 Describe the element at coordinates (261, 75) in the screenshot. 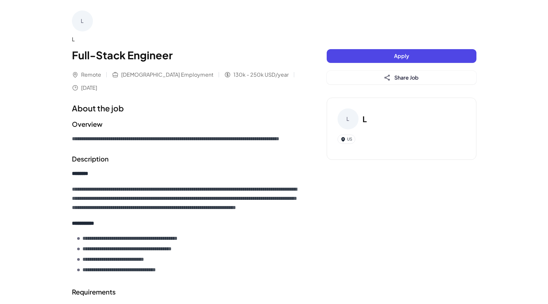

I see `span: 130k - 250k USD/year` at that location.